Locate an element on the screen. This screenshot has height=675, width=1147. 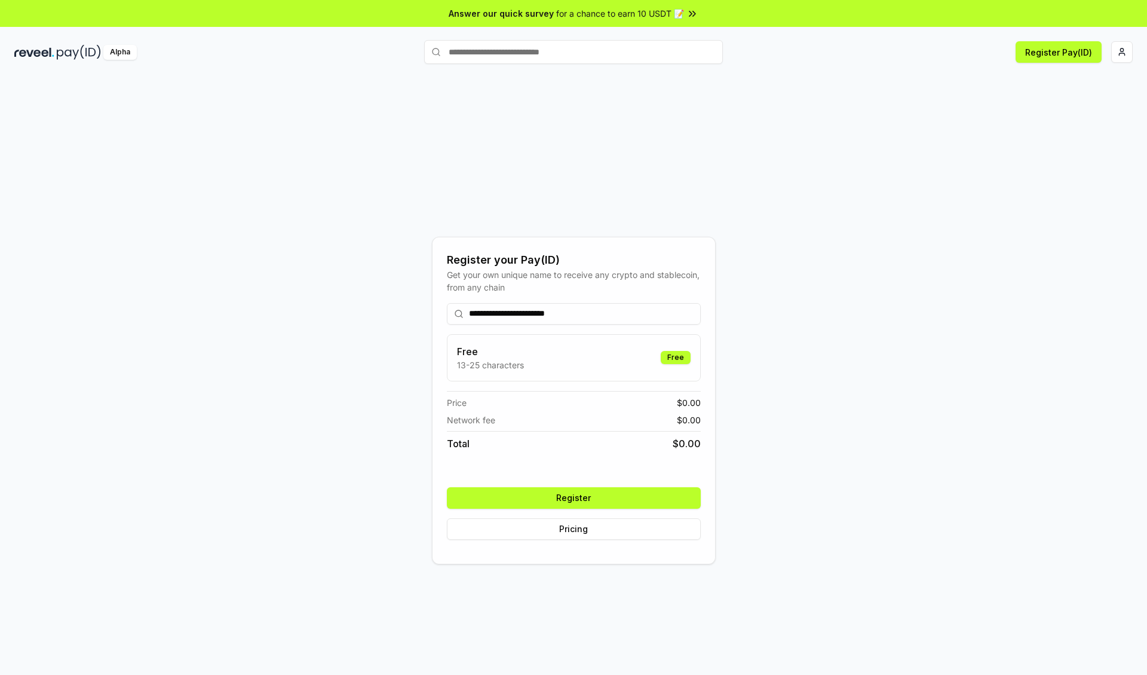
span: Answer our quick survey is located at coordinates (501, 13).